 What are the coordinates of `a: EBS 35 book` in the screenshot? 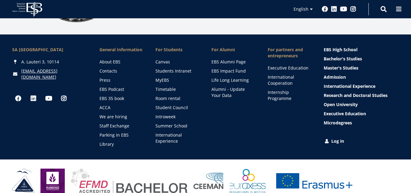 It's located at (121, 98).